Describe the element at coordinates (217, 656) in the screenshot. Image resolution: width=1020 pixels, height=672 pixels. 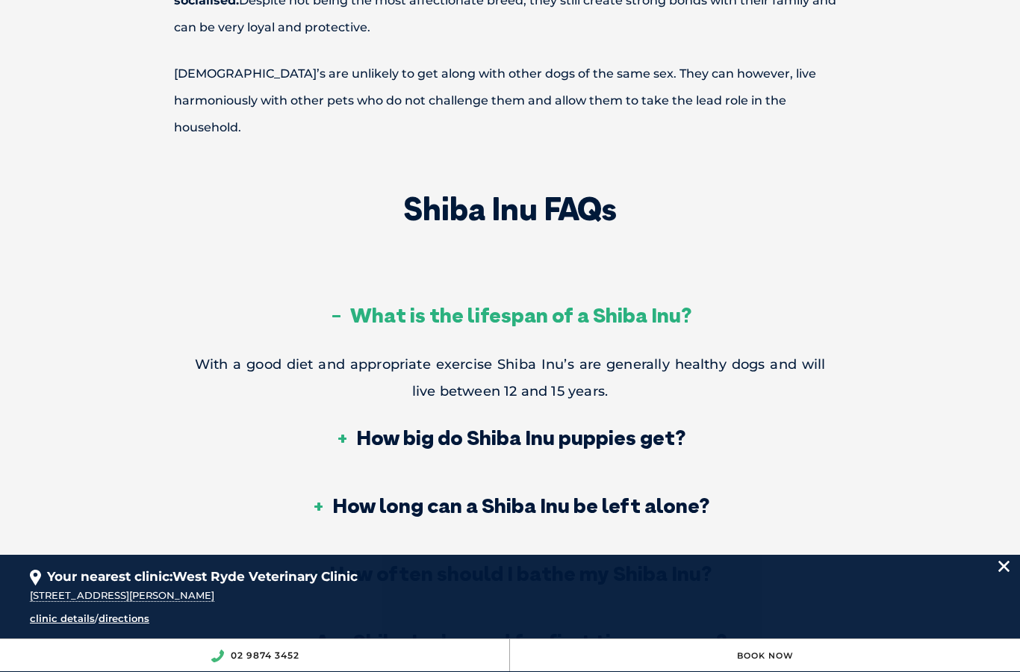
I see `img: location_phone.svg` at that location.